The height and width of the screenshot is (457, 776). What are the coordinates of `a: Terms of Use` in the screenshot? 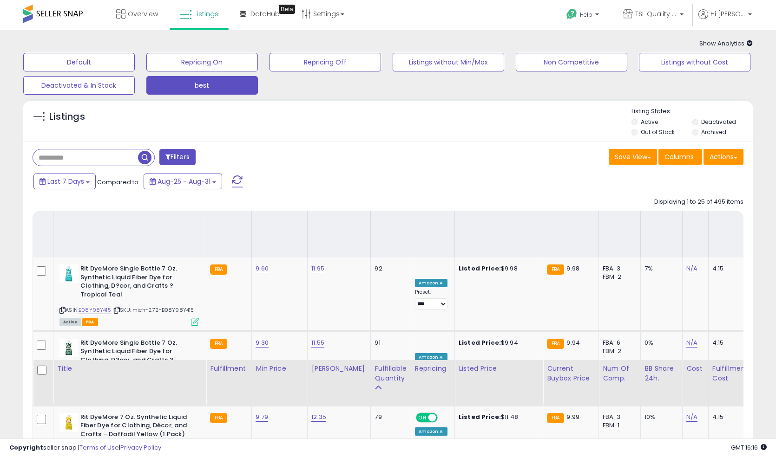 It's located at (99, 448).